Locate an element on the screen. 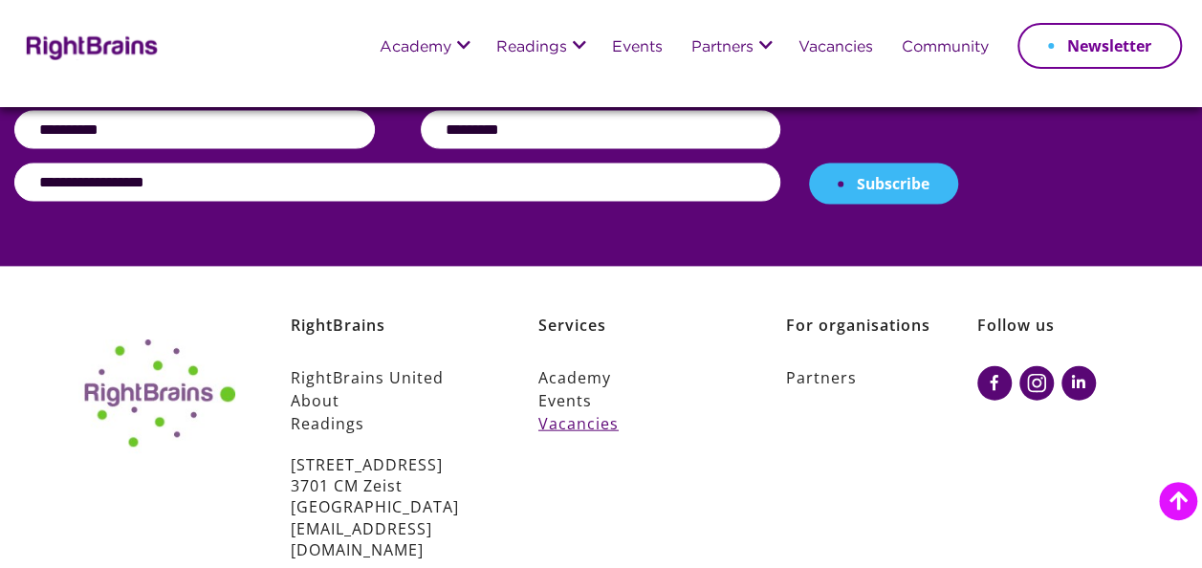 Image resolution: width=1202 pixels, height=568 pixels. h6: Follow us is located at coordinates (1058, 340).